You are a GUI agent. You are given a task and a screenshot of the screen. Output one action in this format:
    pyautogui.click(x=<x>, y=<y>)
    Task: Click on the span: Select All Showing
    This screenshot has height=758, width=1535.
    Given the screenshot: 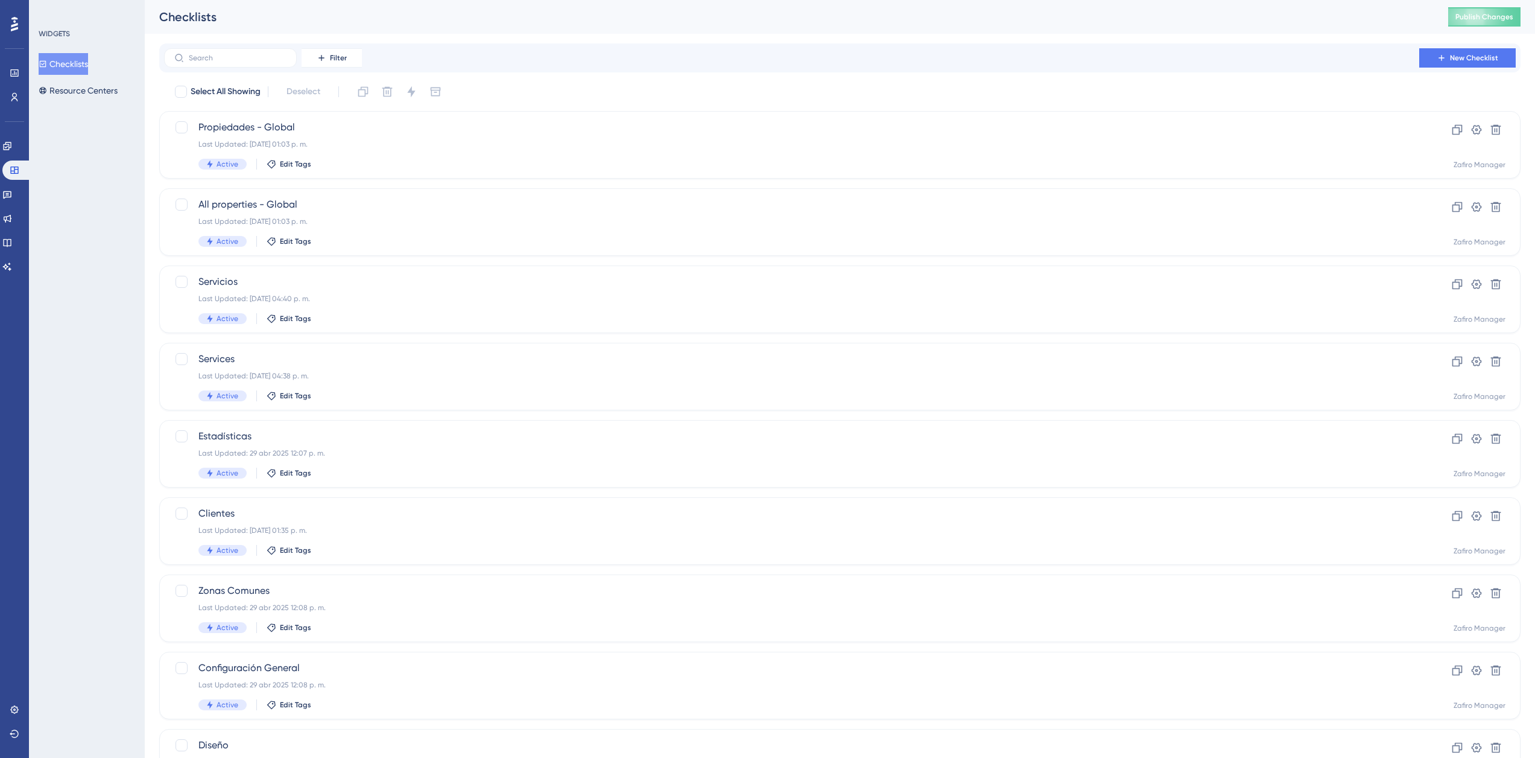 What is the action you would take?
    pyautogui.click(x=226, y=92)
    